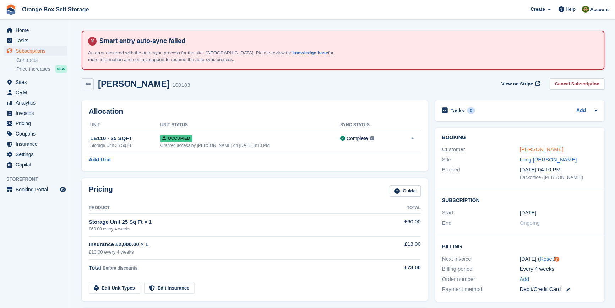 The width and height of the screenshot is (615, 308). I want to click on a: Edit Unit Types, so click(114, 287).